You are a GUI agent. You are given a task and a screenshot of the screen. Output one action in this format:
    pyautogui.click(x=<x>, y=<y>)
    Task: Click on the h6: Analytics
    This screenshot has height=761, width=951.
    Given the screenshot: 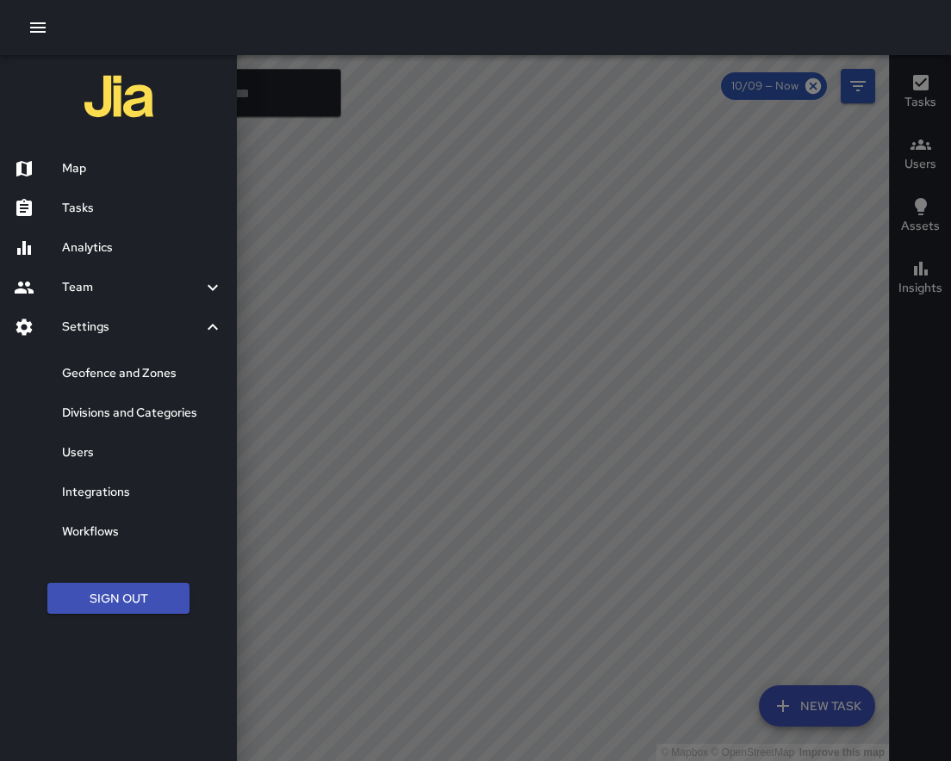 What is the action you would take?
    pyautogui.click(x=142, y=248)
    